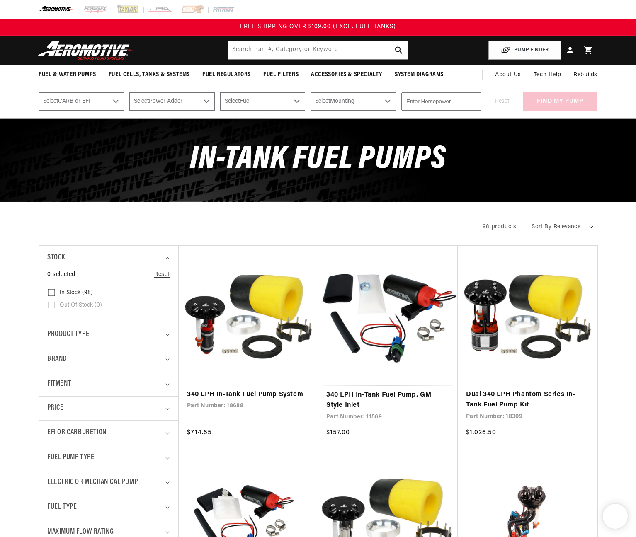 The height and width of the screenshot is (537, 636). I want to click on summary: Fuel Regulators, so click(226, 75).